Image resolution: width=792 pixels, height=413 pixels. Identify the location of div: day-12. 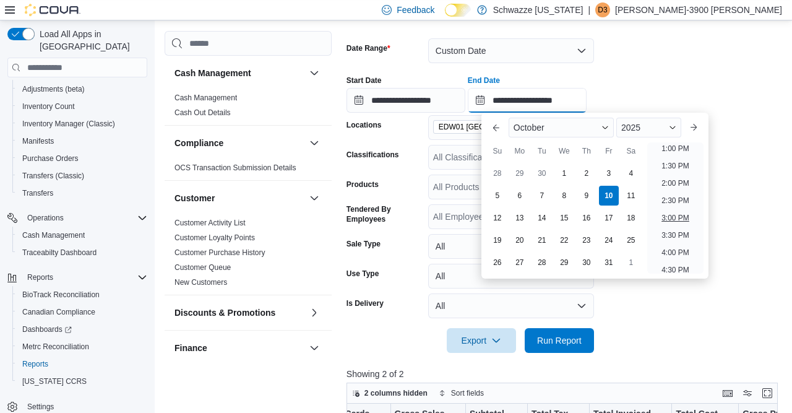
(497, 218).